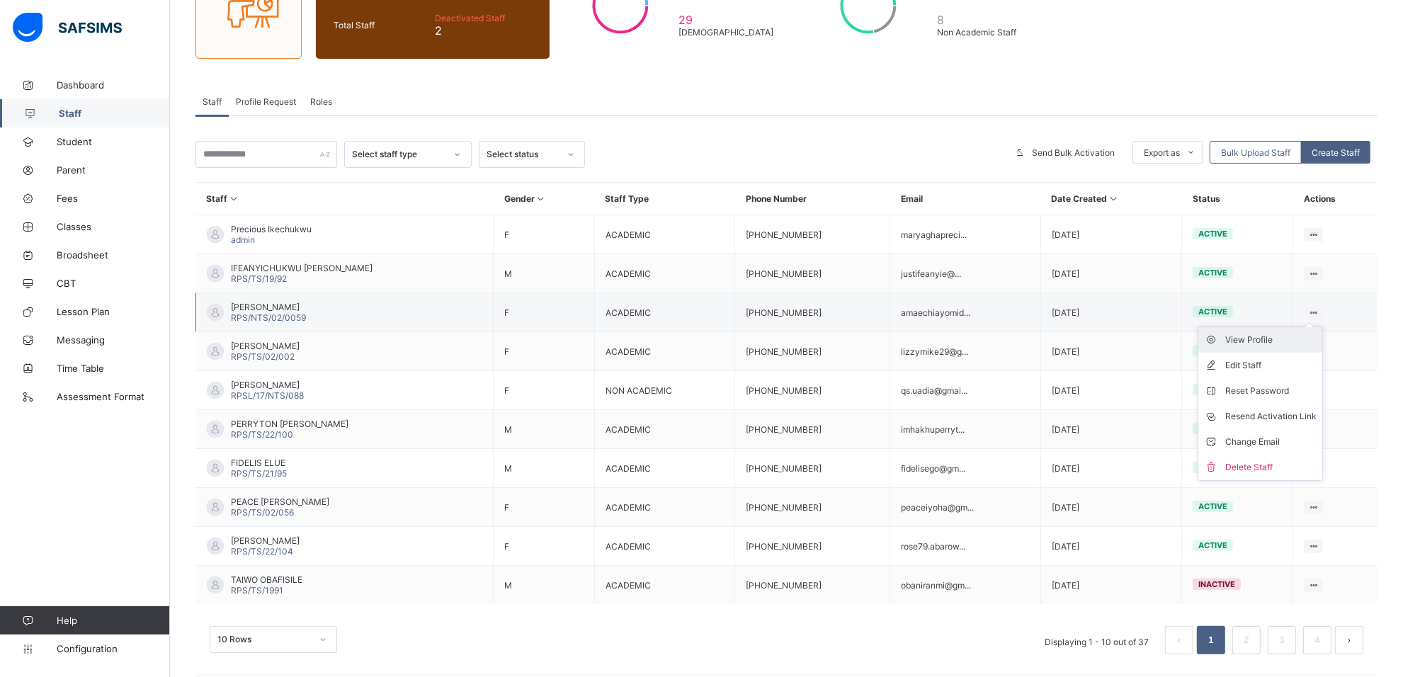 This screenshot has height=677, width=1403. Describe the element at coordinates (523, 154) in the screenshot. I see `div: Select status` at that location.